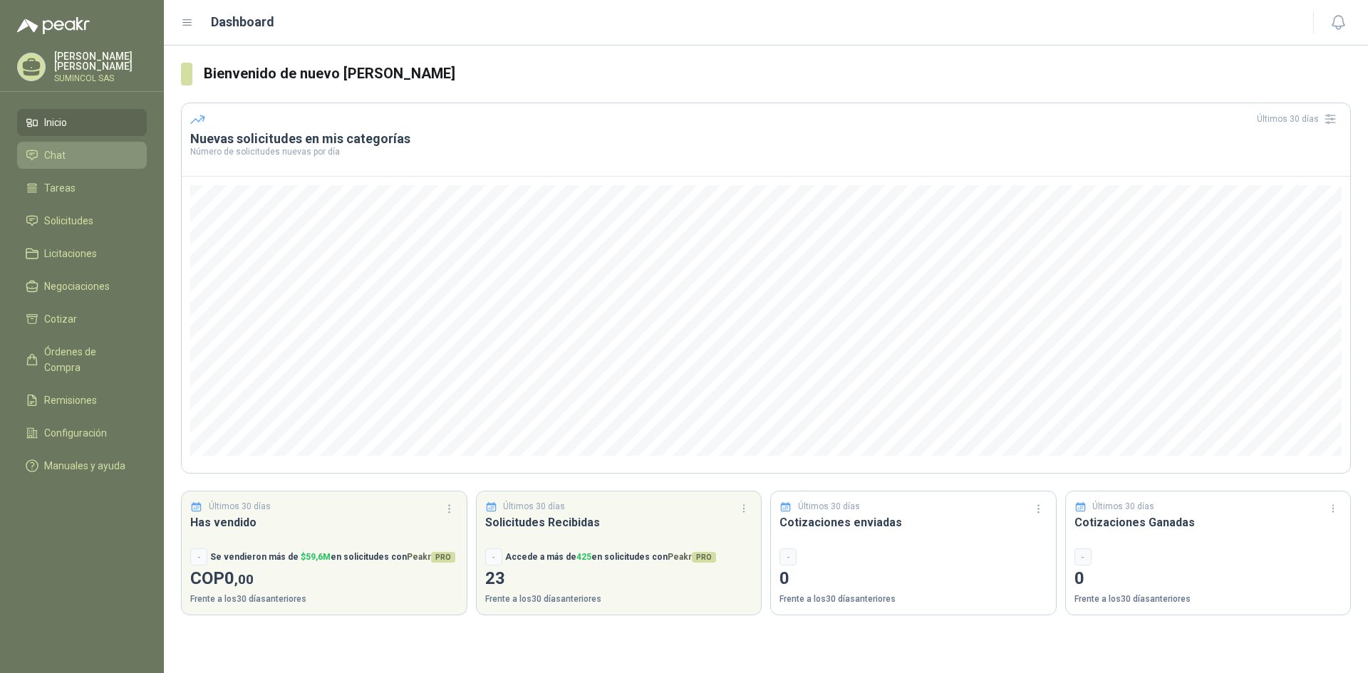 Image resolution: width=1368 pixels, height=673 pixels. What do you see at coordinates (55, 155) in the screenshot?
I see `span: Chat` at bounding box center [55, 155].